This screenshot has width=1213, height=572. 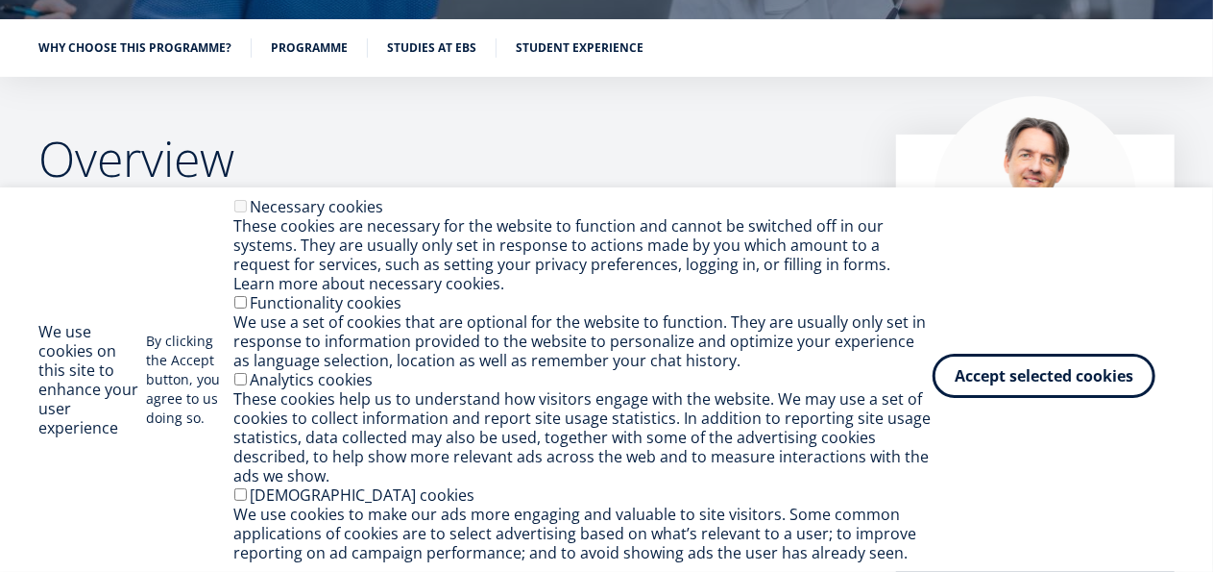 What do you see at coordinates (448, 158) in the screenshot?
I see `h2: Overview` at bounding box center [448, 158].